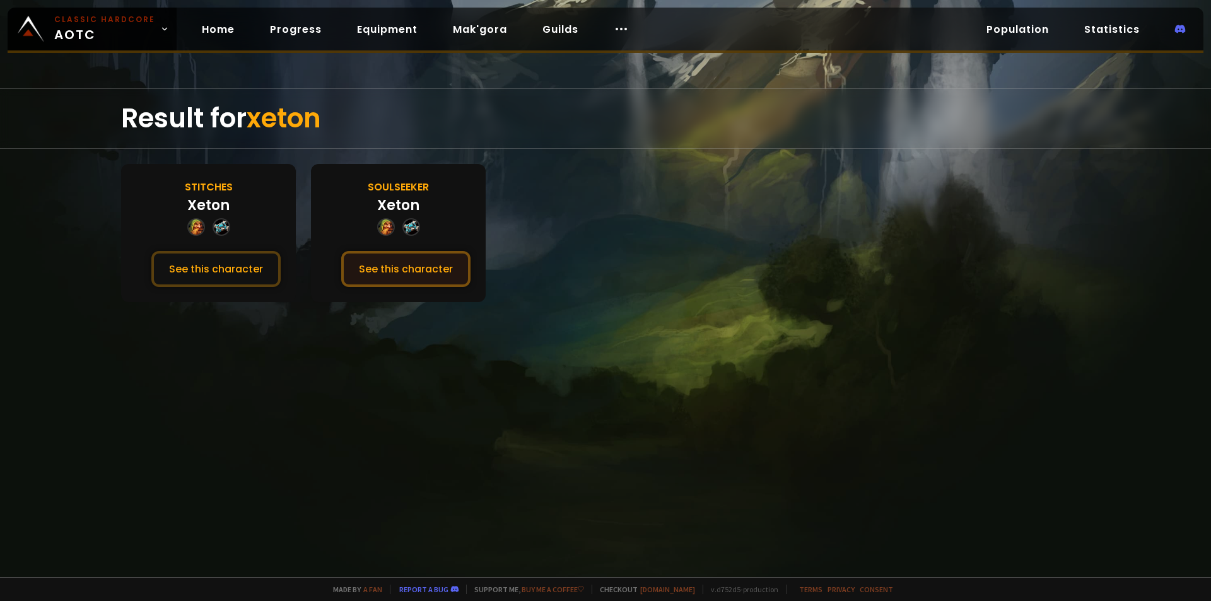  I want to click on div: Soulseeker, so click(398, 187).